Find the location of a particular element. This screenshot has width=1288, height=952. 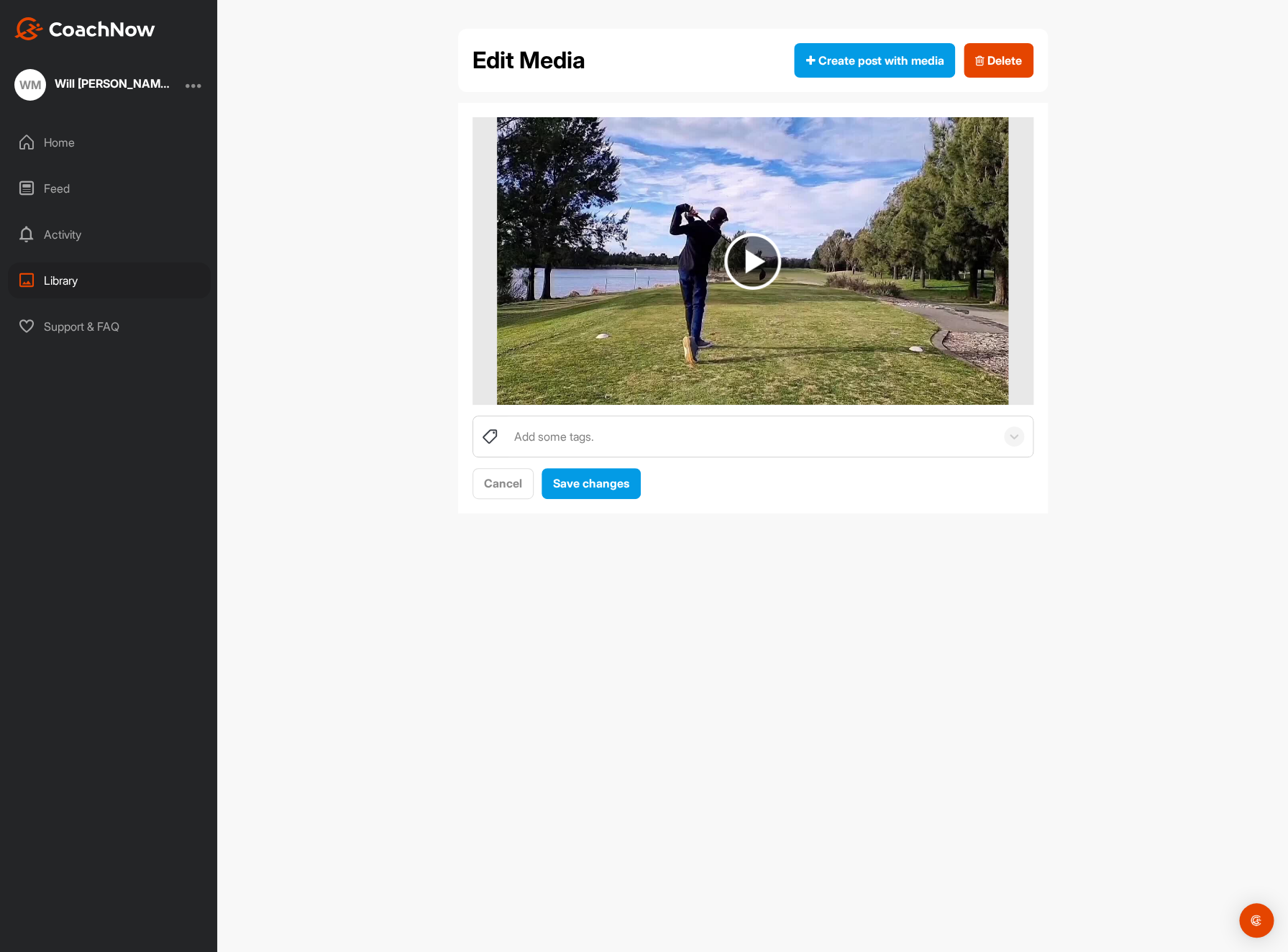

span: Delete is located at coordinates (998, 60).